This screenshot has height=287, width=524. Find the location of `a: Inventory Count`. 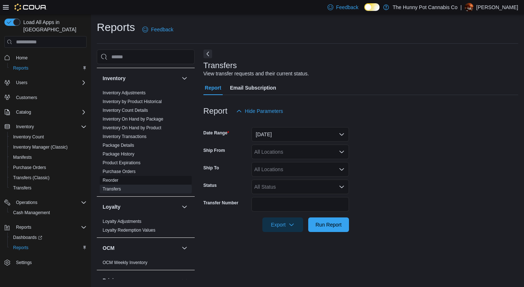

a: Inventory Count is located at coordinates (28, 137).